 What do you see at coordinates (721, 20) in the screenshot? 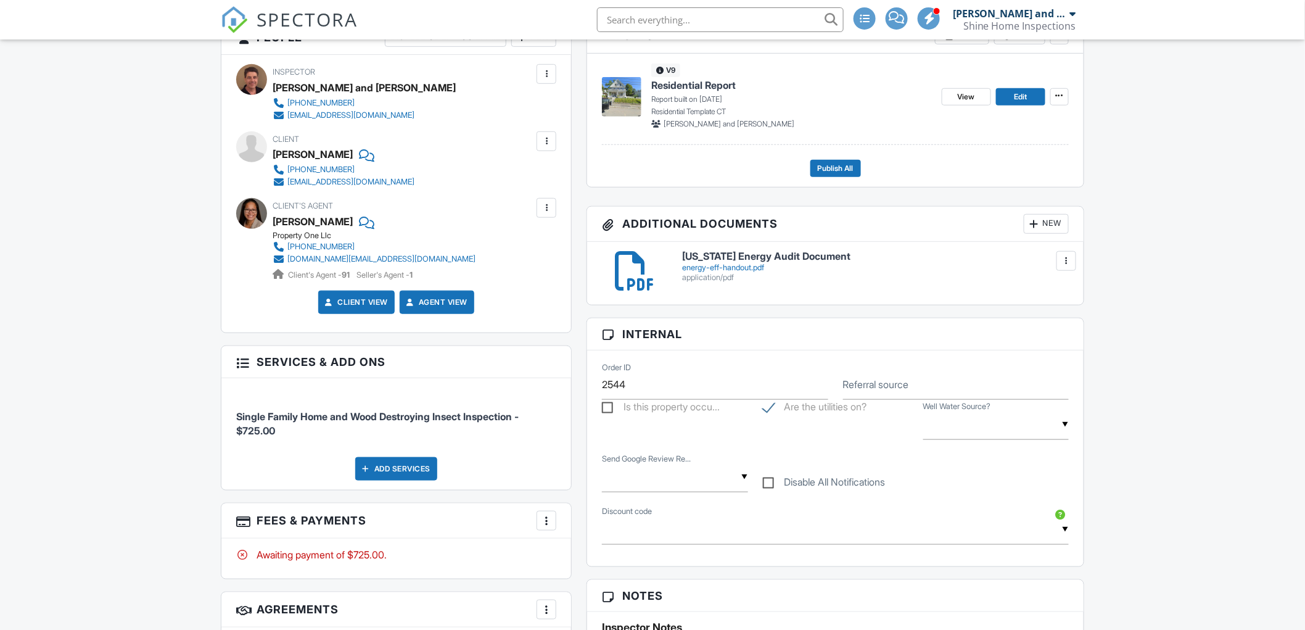
I see `input: Search everything...` at bounding box center [721, 20].